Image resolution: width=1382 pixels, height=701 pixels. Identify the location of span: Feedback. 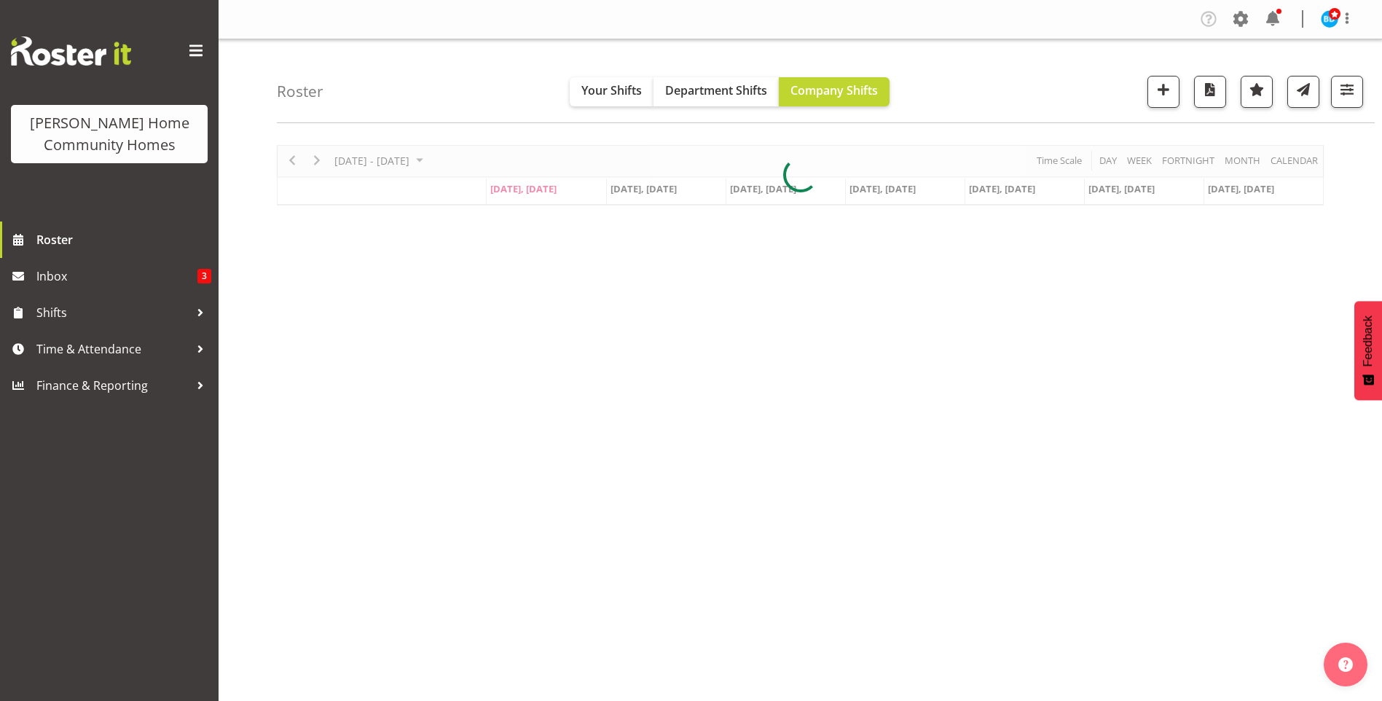
(1368, 341).